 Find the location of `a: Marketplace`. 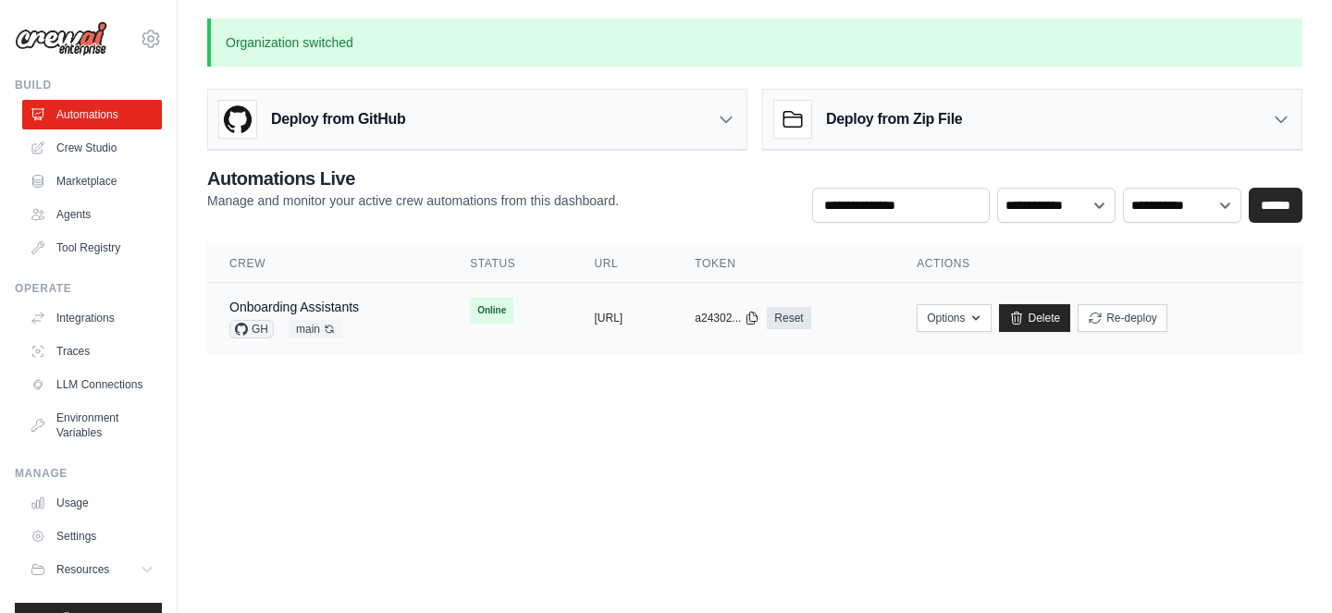

a: Marketplace is located at coordinates (92, 181).